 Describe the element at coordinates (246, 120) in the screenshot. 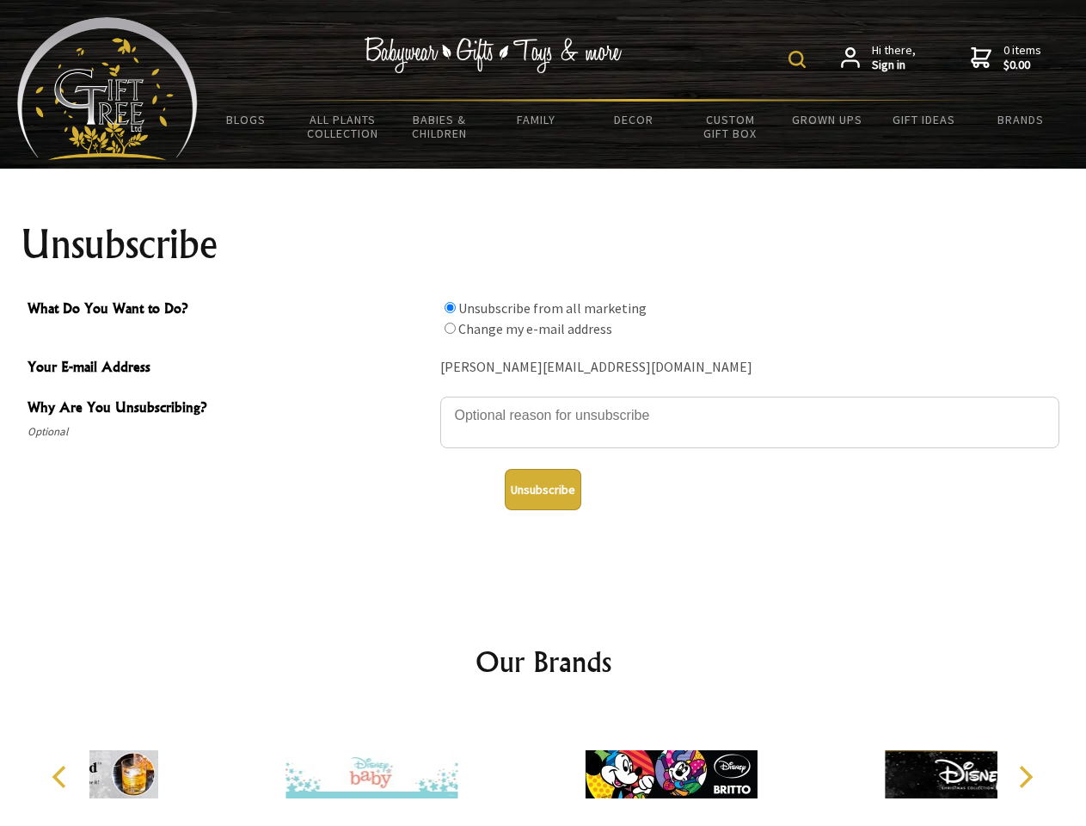

I see `a: BLOGS` at that location.